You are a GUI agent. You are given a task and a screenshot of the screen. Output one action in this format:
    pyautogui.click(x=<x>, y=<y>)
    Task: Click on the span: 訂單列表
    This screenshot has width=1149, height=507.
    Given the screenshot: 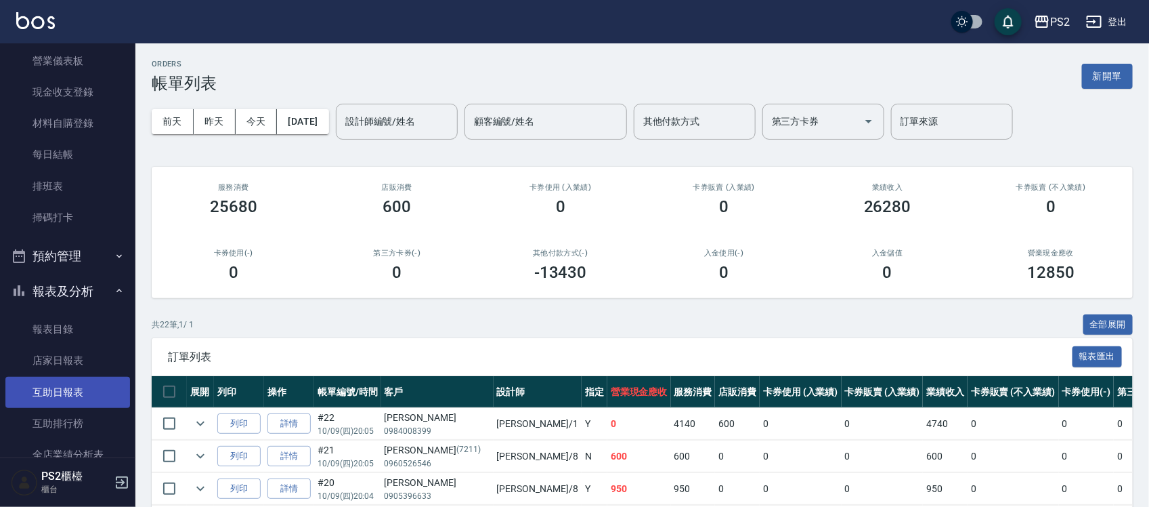 What is the action you would take?
    pyautogui.click(x=620, y=357)
    